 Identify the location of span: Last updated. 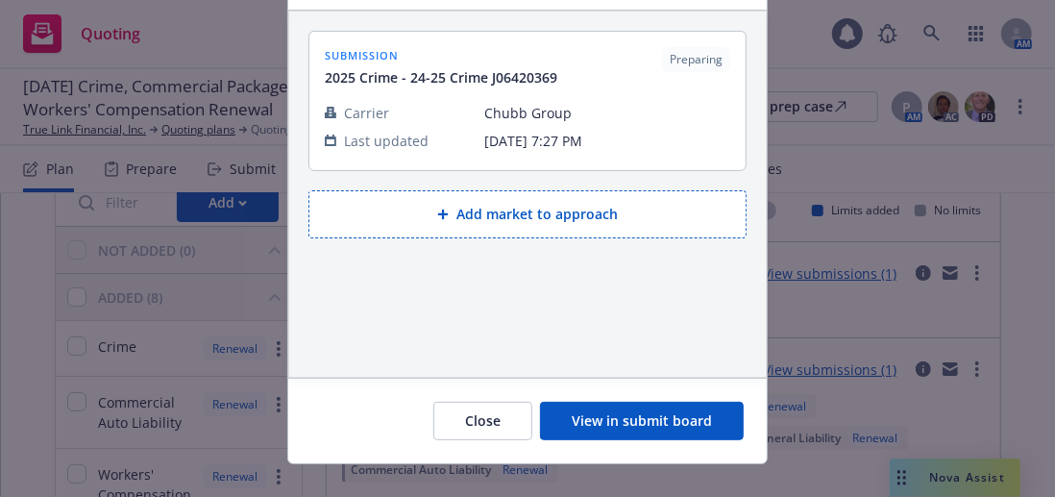
(386, 140).